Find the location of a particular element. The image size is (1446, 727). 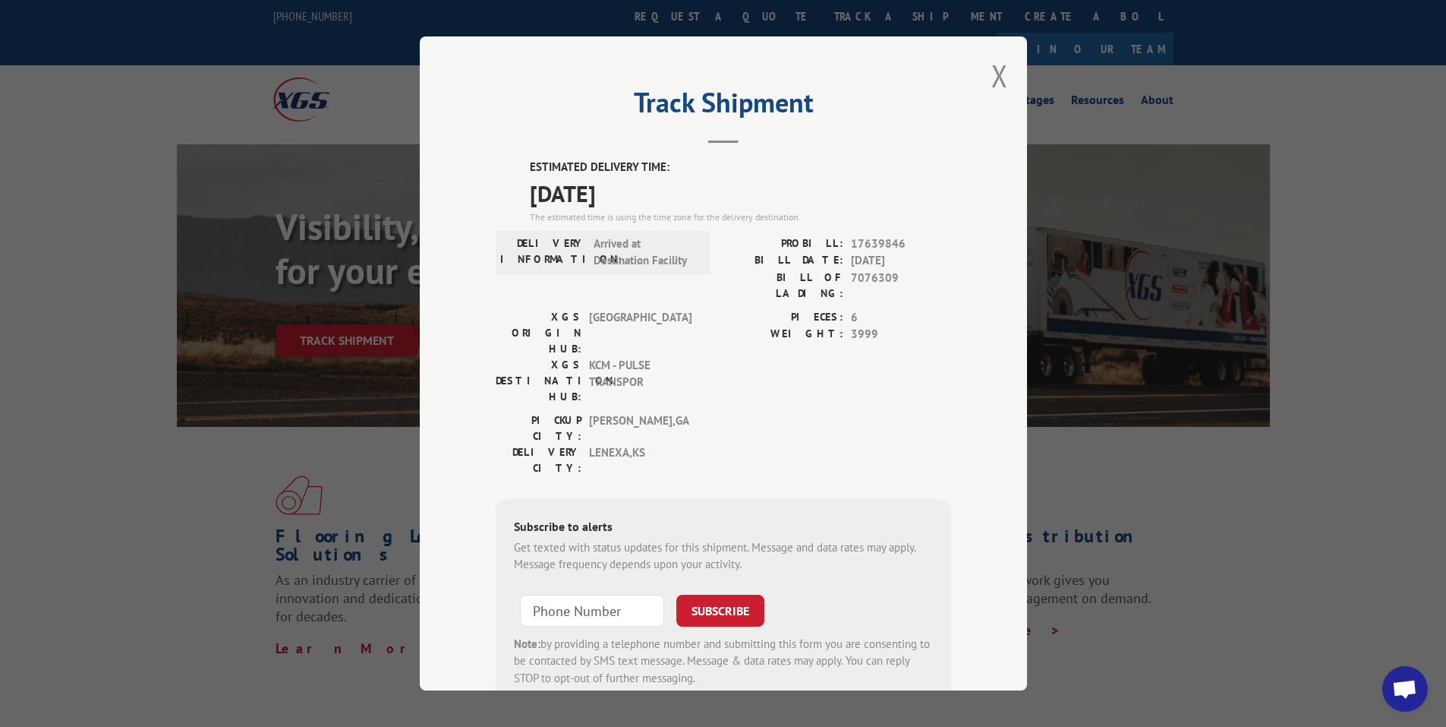

label: DELIVERY CITY: is located at coordinates (538, 459).